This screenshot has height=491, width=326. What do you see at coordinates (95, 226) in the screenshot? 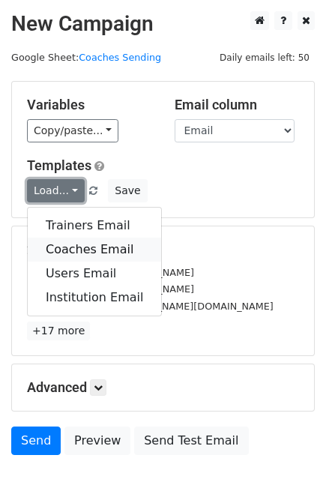
I see `a: Trainers Email` at bounding box center [95, 226].